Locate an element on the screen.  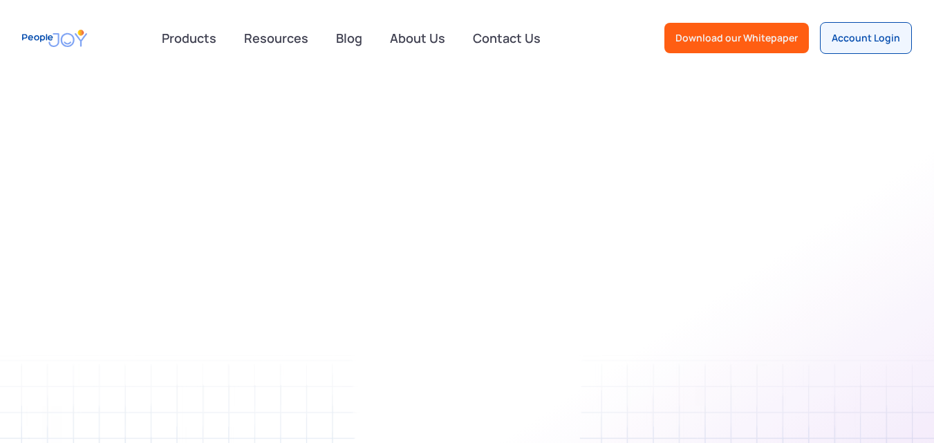
div: Download our Whitepaper is located at coordinates (736, 38).